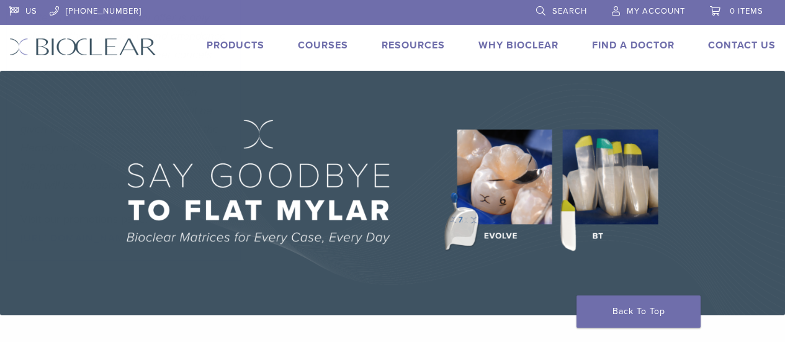 The height and width of the screenshot is (342, 785). What do you see at coordinates (124, 228) in the screenshot?
I see `p: Visit our promotions page:` at bounding box center [124, 228].